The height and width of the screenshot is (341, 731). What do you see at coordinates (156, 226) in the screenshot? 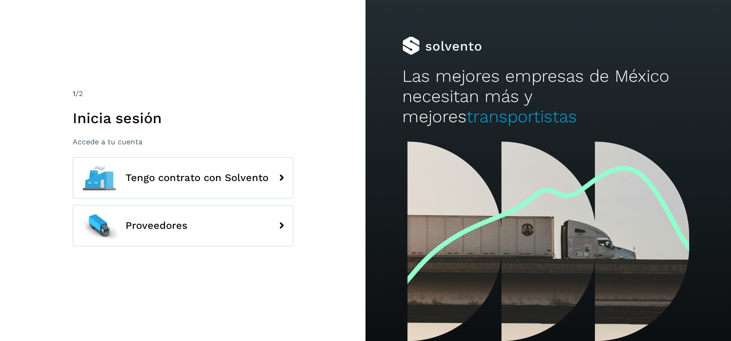
I see `span: Proveedores` at bounding box center [156, 226].